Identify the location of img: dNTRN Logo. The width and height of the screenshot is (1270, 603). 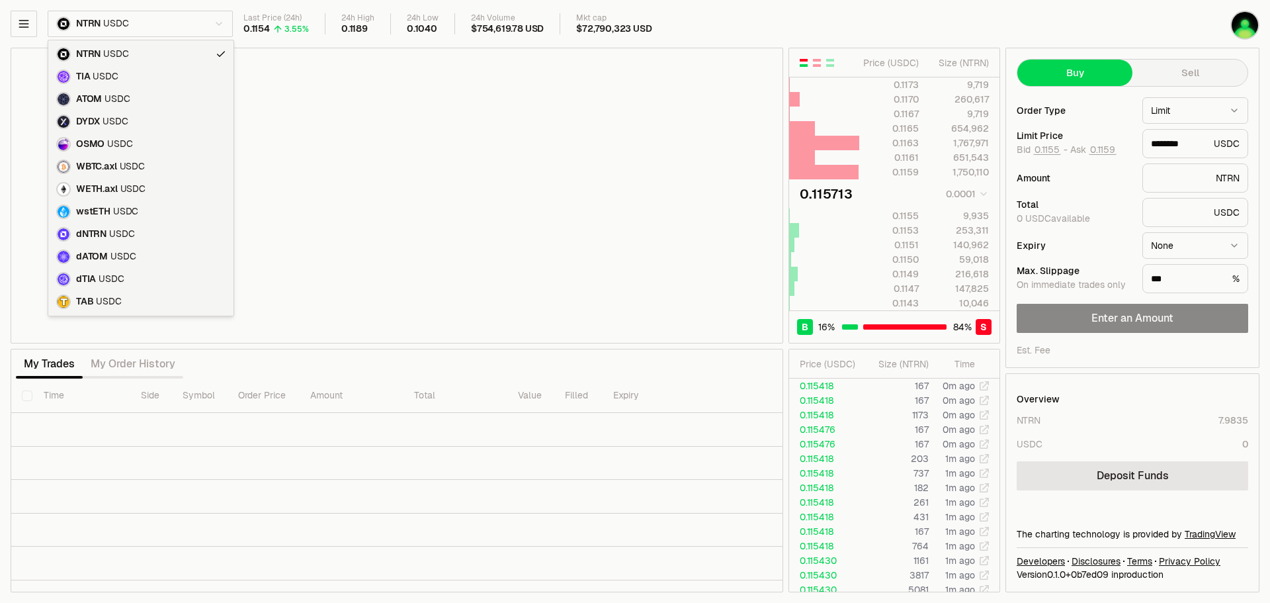
(64, 234).